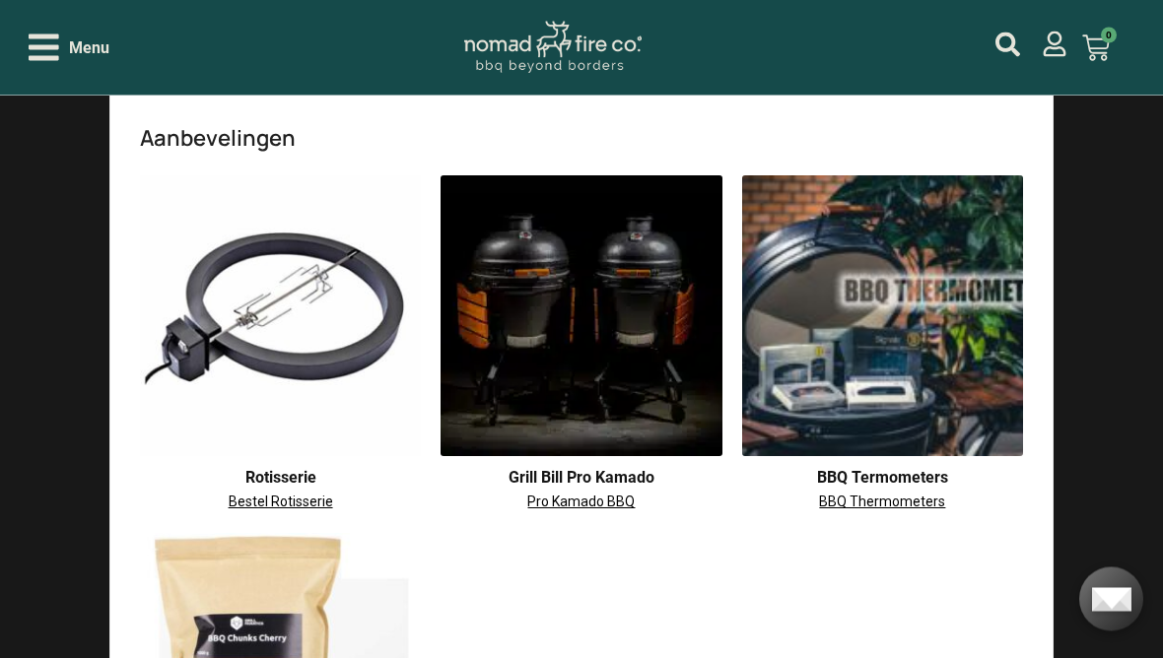 The image size is (1163, 658). What do you see at coordinates (580, 316) in the screenshot?
I see `img: Kamado BBQ` at bounding box center [580, 316].